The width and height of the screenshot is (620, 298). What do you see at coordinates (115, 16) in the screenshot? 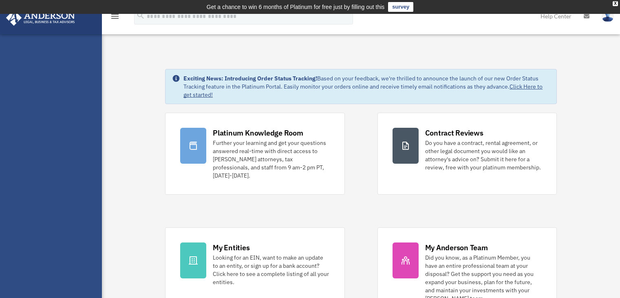
I see `i: menu` at bounding box center [115, 16].